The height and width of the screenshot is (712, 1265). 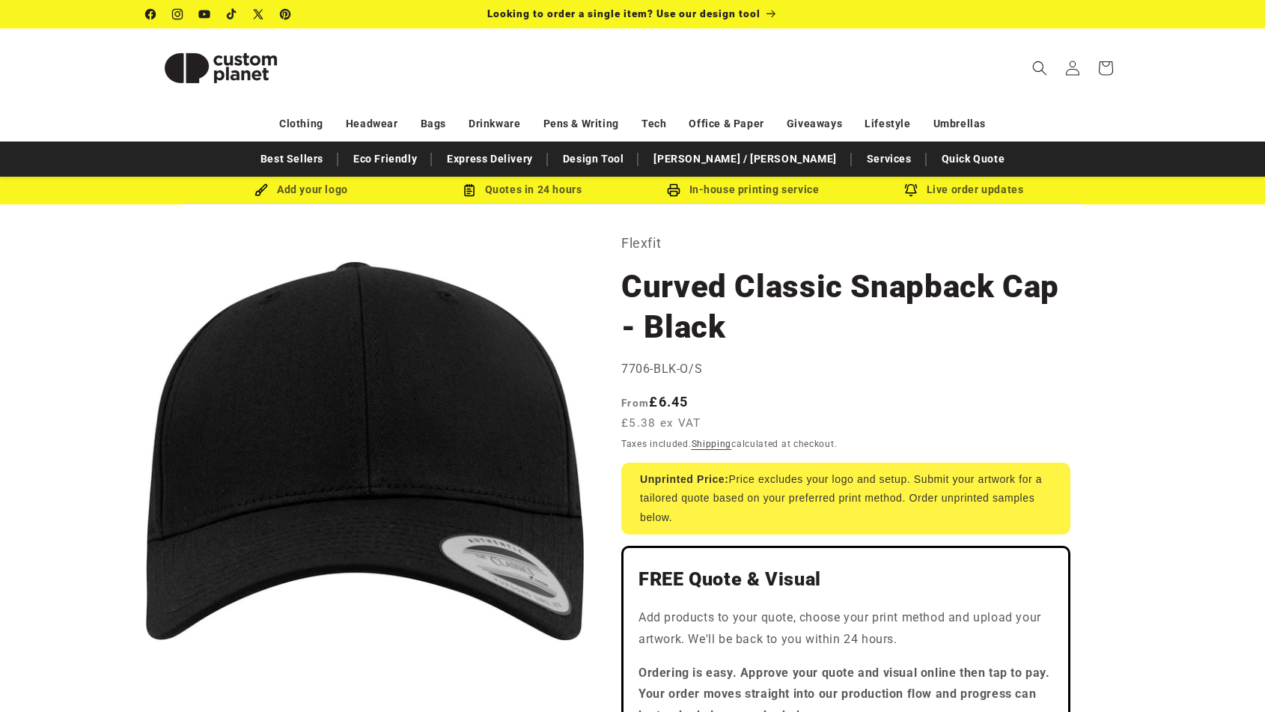 What do you see at coordinates (712, 444) in the screenshot?
I see `a: Shipping` at bounding box center [712, 444].